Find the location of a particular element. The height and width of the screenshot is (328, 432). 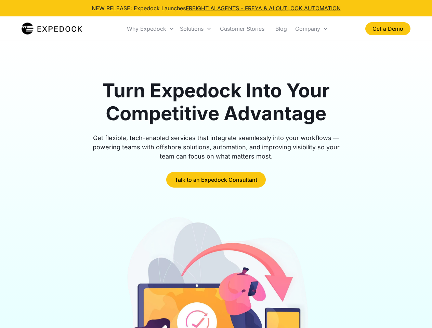

a: Talk to an Expedock Consultant is located at coordinates (216, 180).